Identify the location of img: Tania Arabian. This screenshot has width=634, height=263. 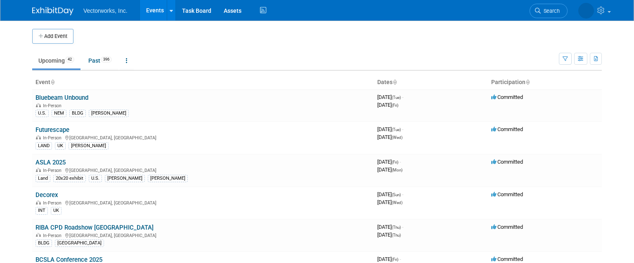
(586, 11).